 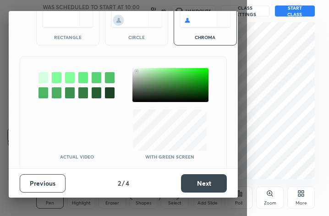 I want to click on div: chroma, so click(x=205, y=37).